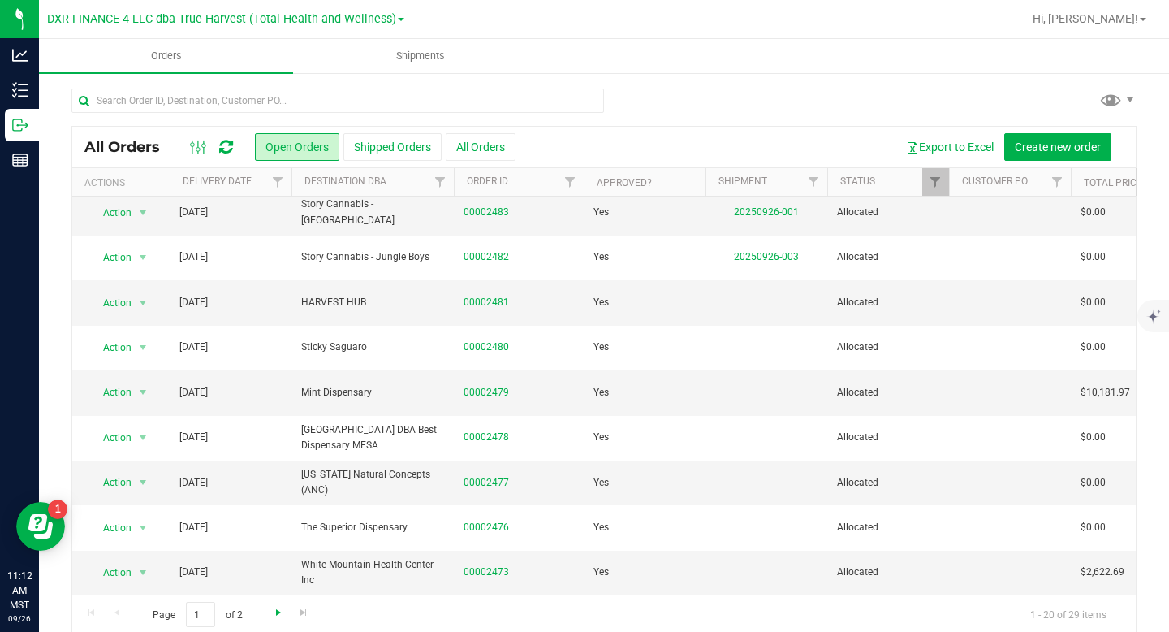 The height and width of the screenshot is (632, 1169). Describe the element at coordinates (304, 612) in the screenshot. I see `a: Go to the last page` at that location.